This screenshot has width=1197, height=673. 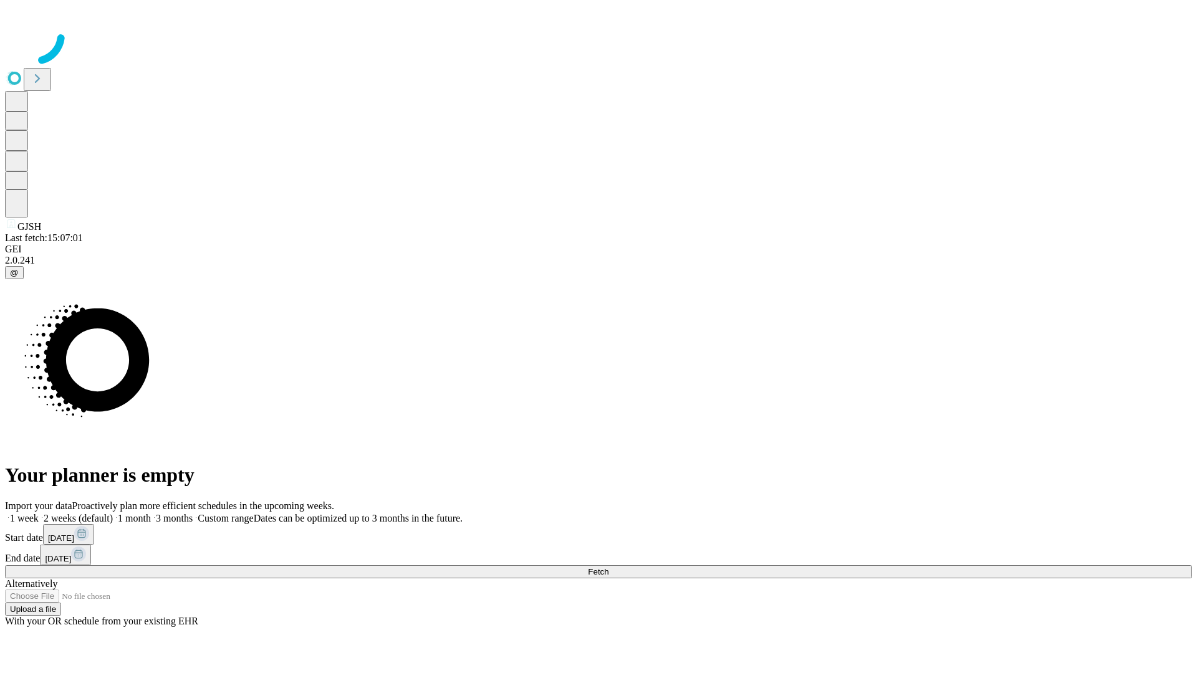 I want to click on h1: Your planner is empty, so click(x=598, y=475).